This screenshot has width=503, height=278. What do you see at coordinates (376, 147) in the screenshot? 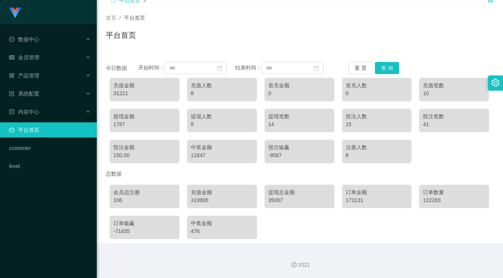
I see `div: 注册人数` at bounding box center [376, 147].